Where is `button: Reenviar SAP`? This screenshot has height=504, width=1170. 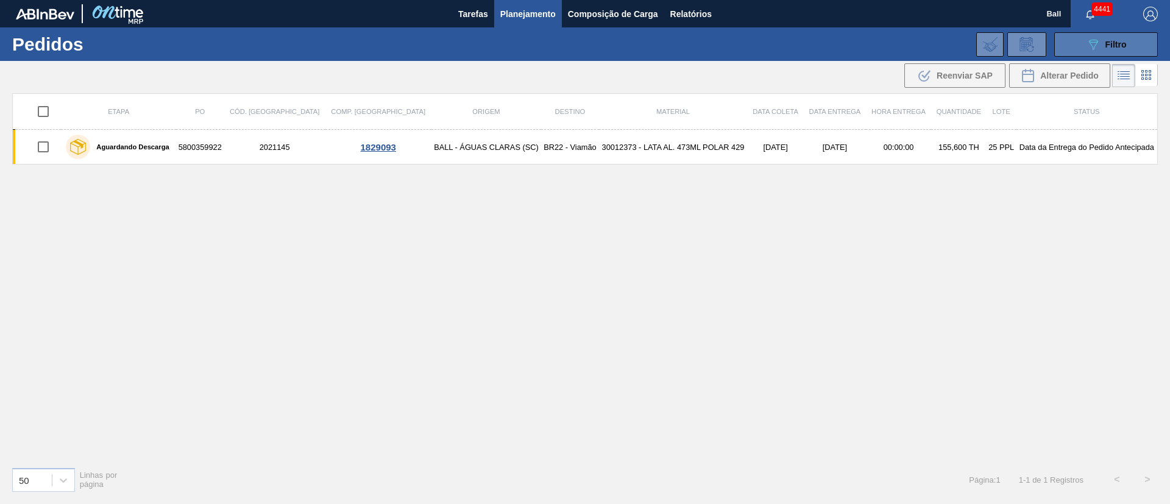 button: Reenviar SAP is located at coordinates (955, 76).